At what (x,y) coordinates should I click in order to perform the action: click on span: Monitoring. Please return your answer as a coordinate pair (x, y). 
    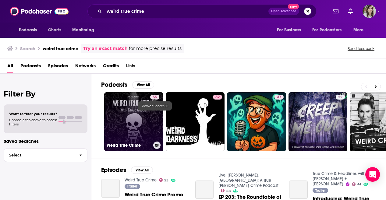
    Looking at the image, I should click on (83, 30).